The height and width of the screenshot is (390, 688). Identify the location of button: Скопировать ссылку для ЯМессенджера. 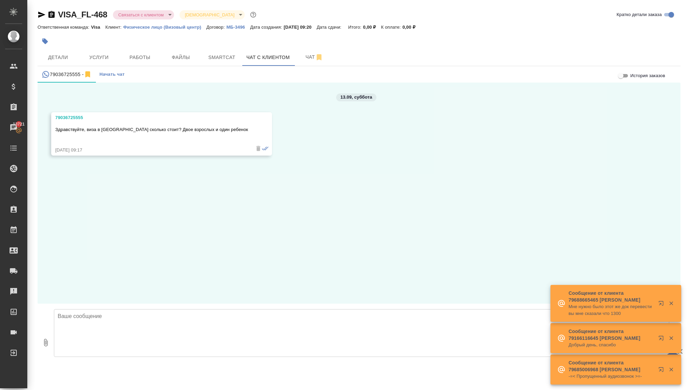
(42, 15).